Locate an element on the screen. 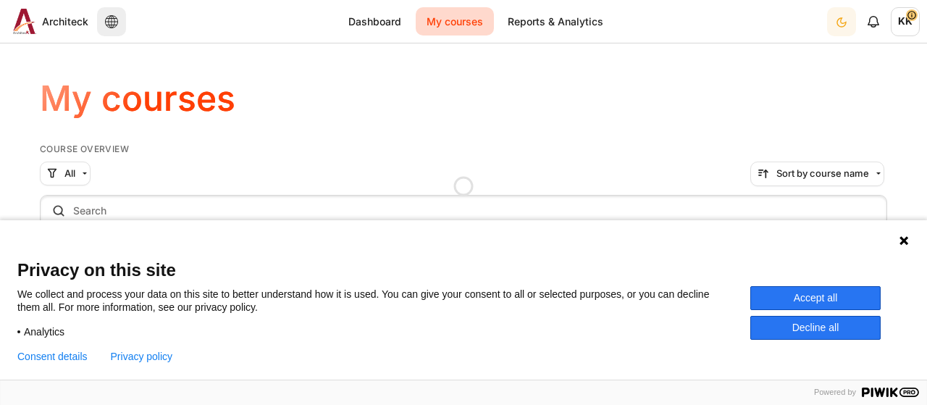 This screenshot has width=927, height=405. span: Powered by is located at coordinates (835, 392).